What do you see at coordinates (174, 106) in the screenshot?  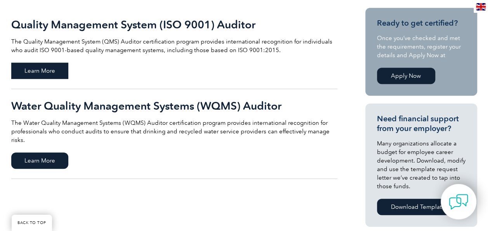 I see `h2: Water Quality Management Systems (WQMS) Auditor` at bounding box center [174, 106].